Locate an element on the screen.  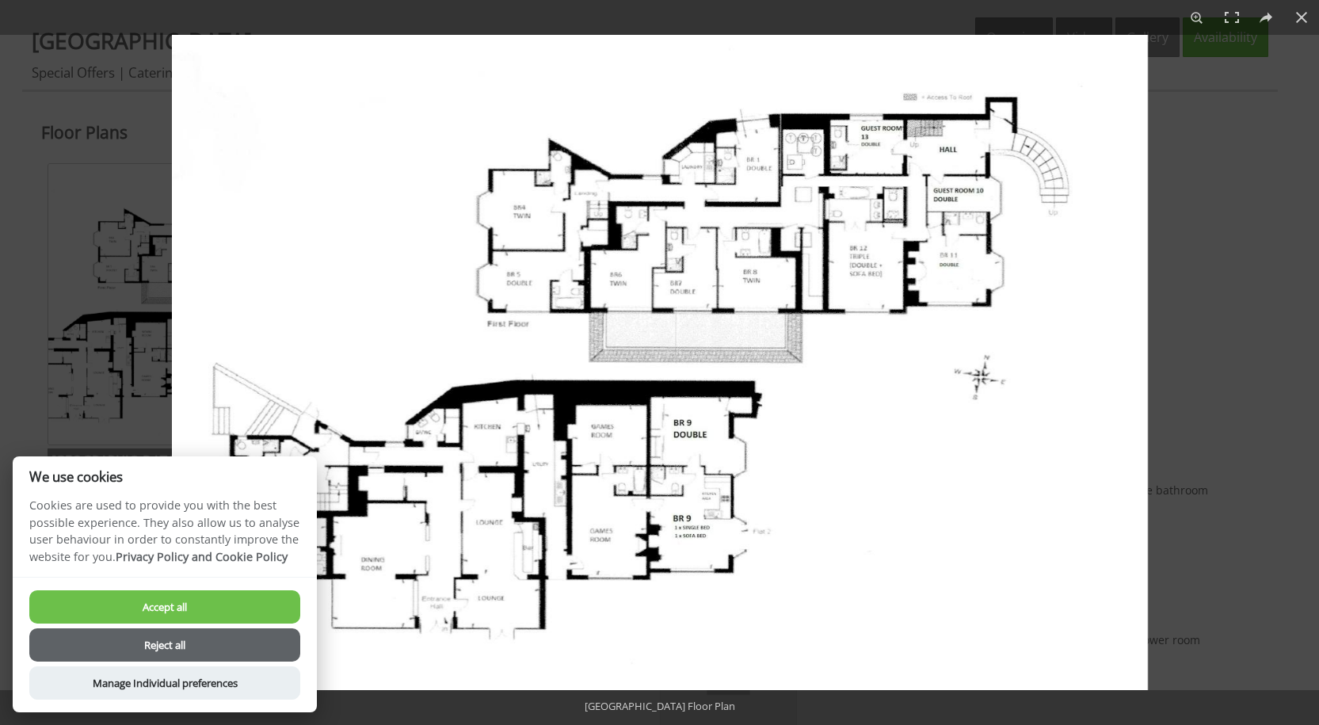
button: Manage Individual preferences is located at coordinates (165, 683).